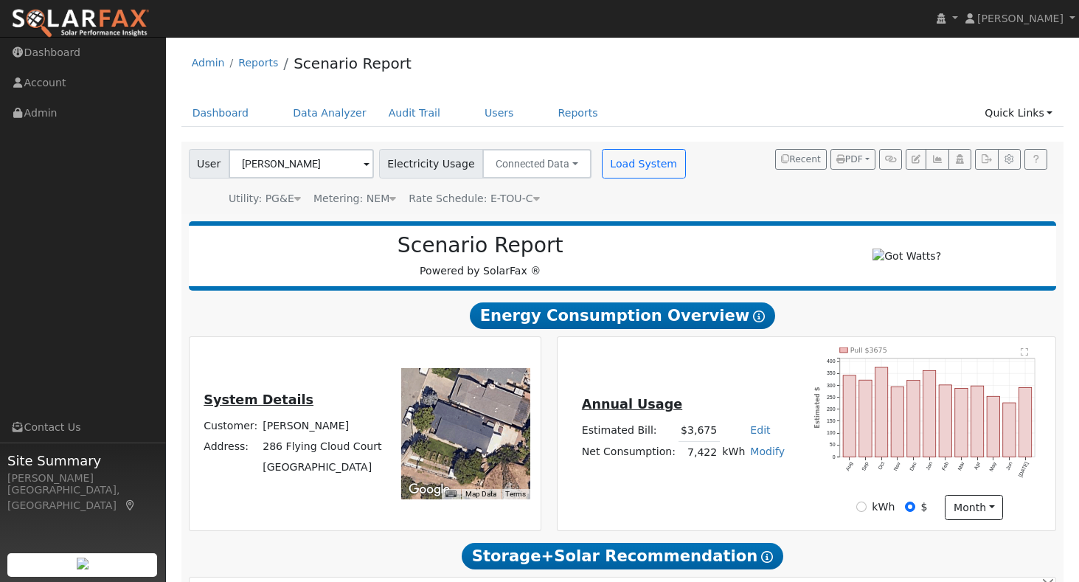 This screenshot has width=1079, height=582. Describe the element at coordinates (1009, 159) in the screenshot. I see `button: Settings` at that location.